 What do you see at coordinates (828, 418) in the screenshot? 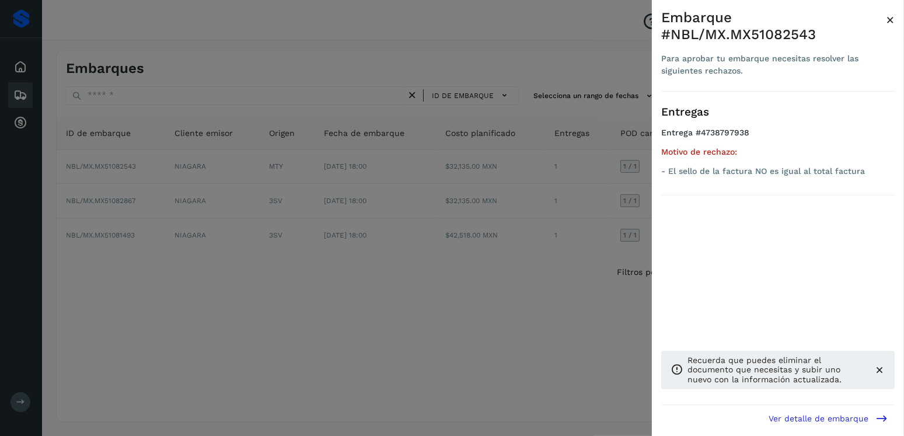
I see `button: Ver detalle de embarque` at bounding box center [828, 418].